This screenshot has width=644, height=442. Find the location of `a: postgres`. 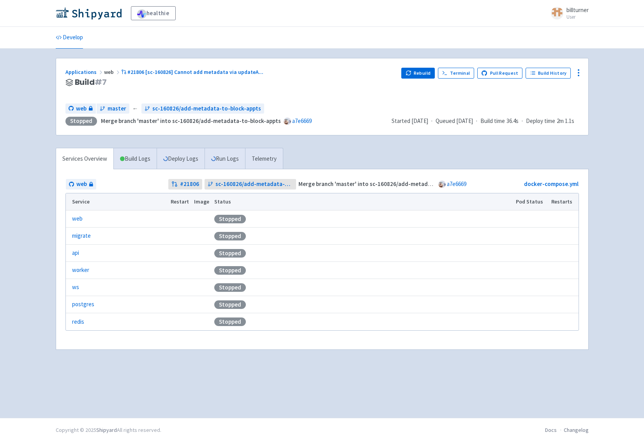

a: postgres is located at coordinates (83, 304).